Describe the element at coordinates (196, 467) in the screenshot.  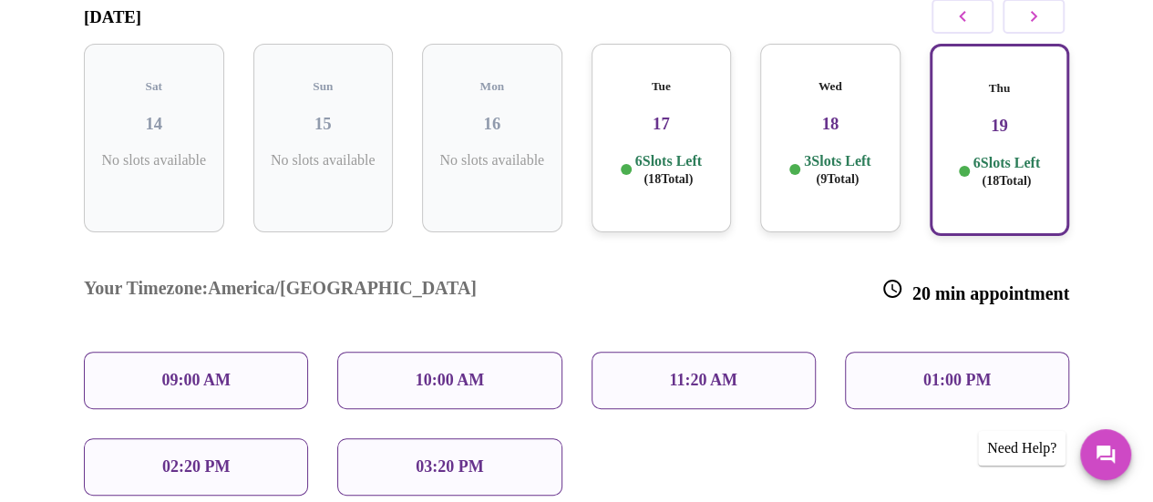
I see `p: 02:20 PM` at that location.